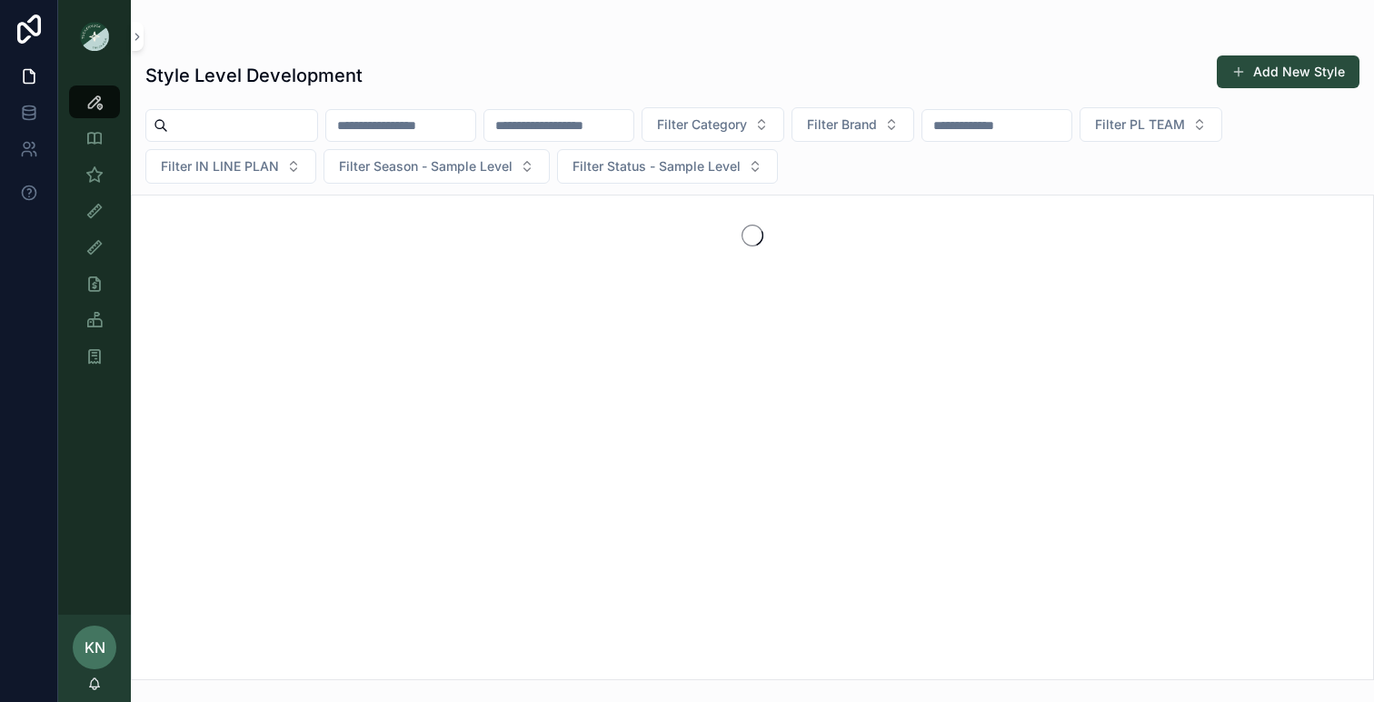 This screenshot has height=702, width=1374. I want to click on span: Filter Category, so click(702, 125).